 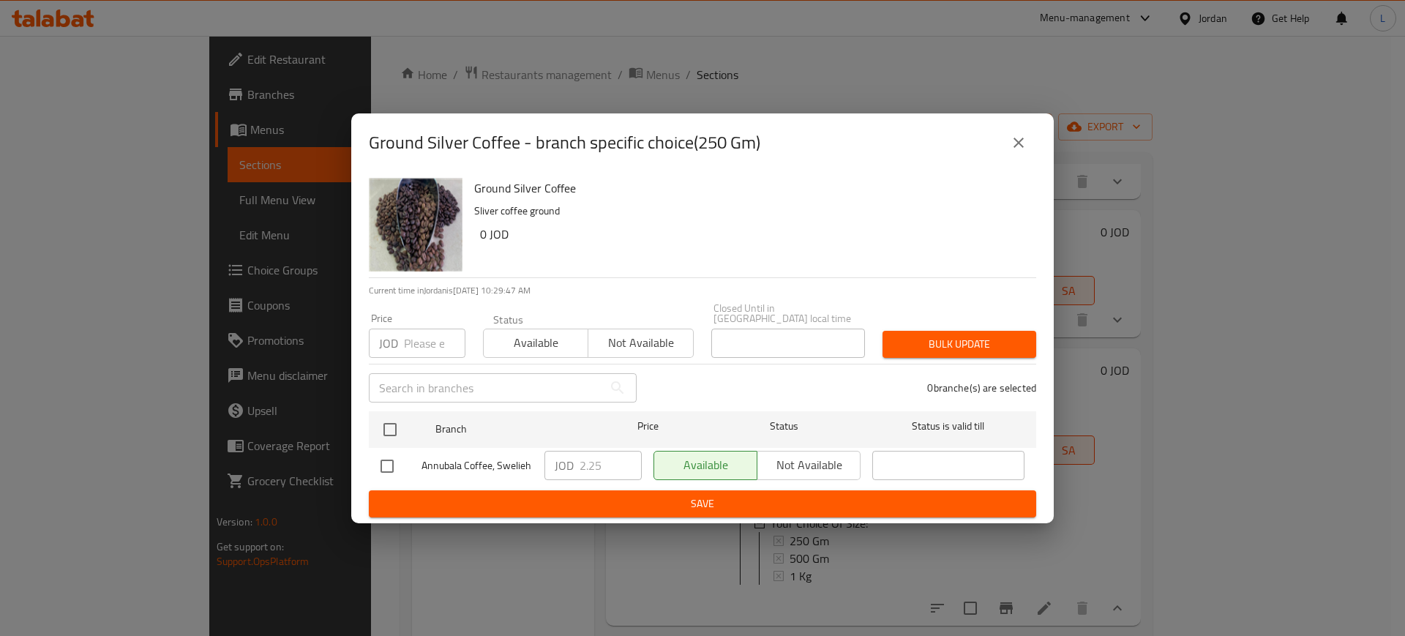 I want to click on button: Save, so click(x=702, y=503).